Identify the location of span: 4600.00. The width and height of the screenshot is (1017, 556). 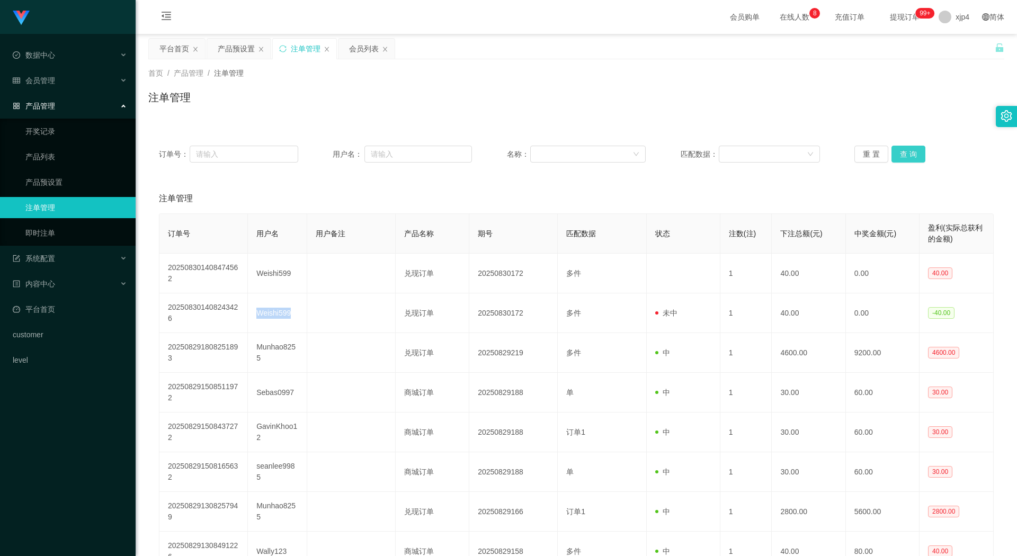
(944, 353).